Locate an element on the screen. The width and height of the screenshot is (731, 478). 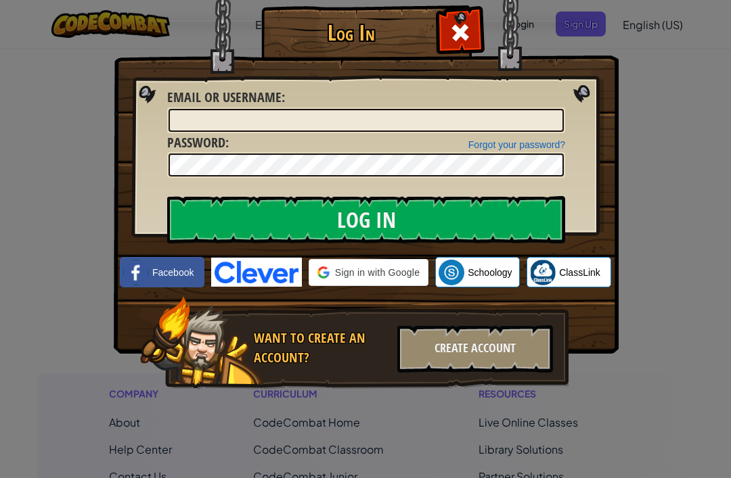
input: Log In is located at coordinates (366, 220).